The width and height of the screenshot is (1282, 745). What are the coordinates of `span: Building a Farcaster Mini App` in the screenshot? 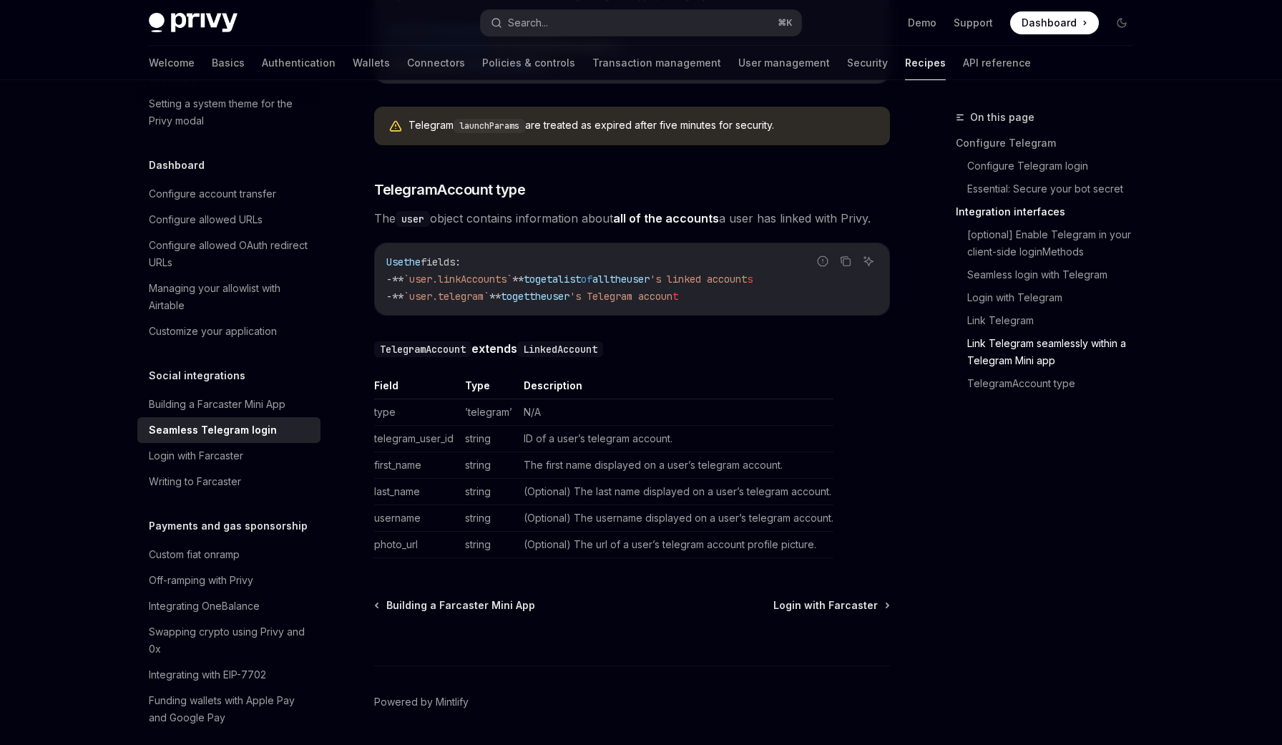 It's located at (461, 605).